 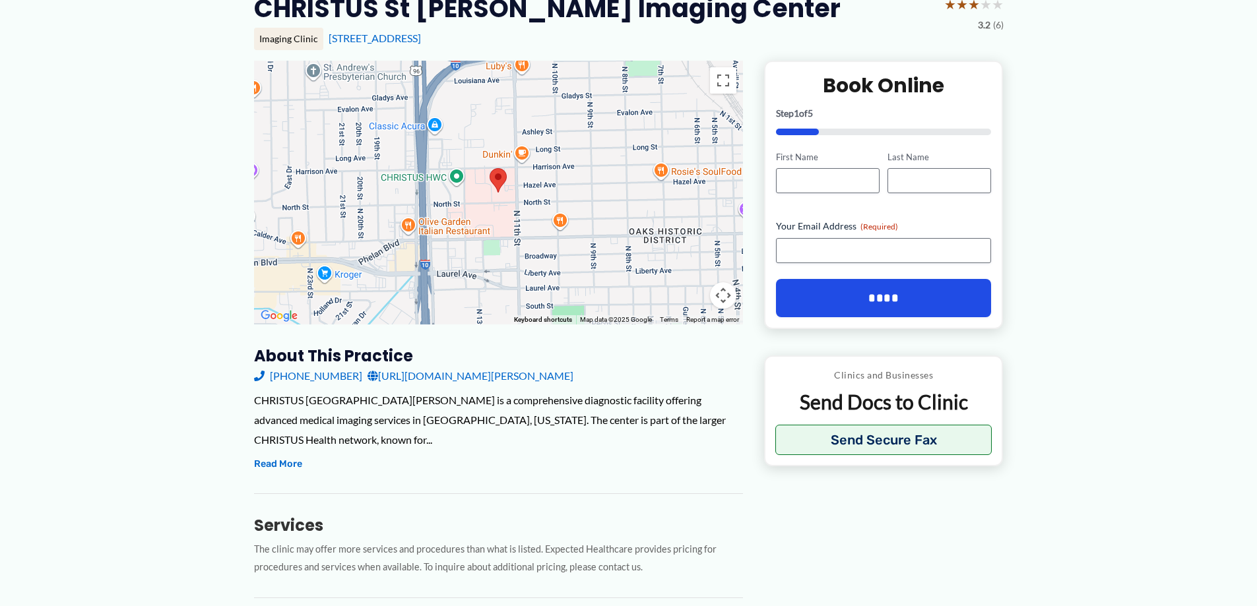 I want to click on p: Step of, so click(x=883, y=113).